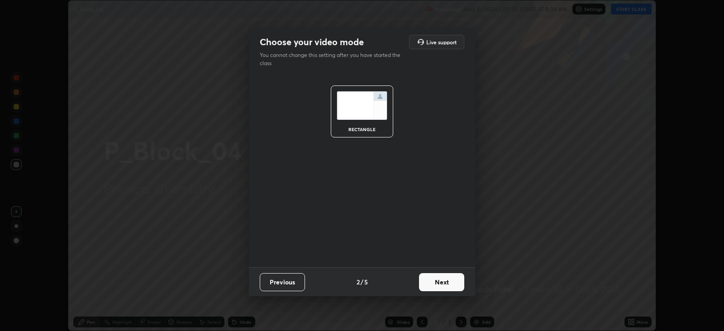 Image resolution: width=724 pixels, height=331 pixels. Describe the element at coordinates (441, 282) in the screenshot. I see `button: Next` at that location.